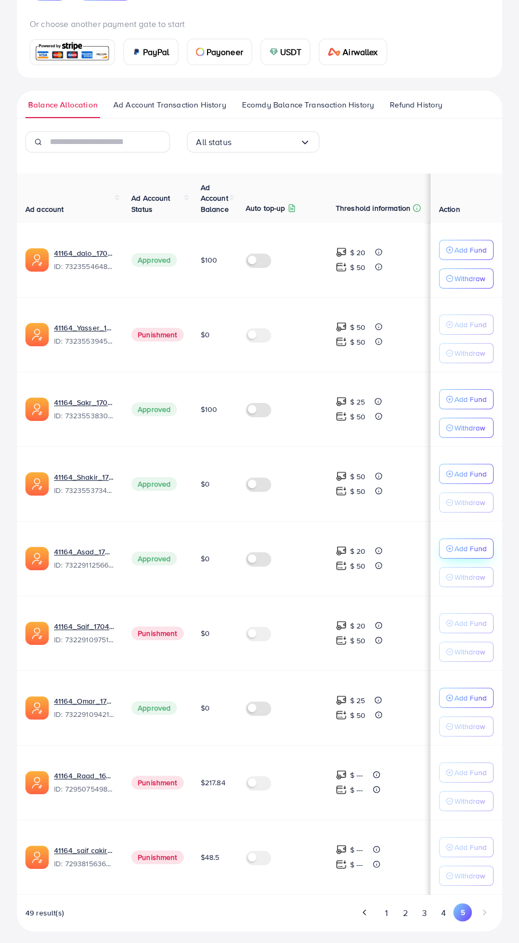  I want to click on button: Go to page 5, so click(462, 912).